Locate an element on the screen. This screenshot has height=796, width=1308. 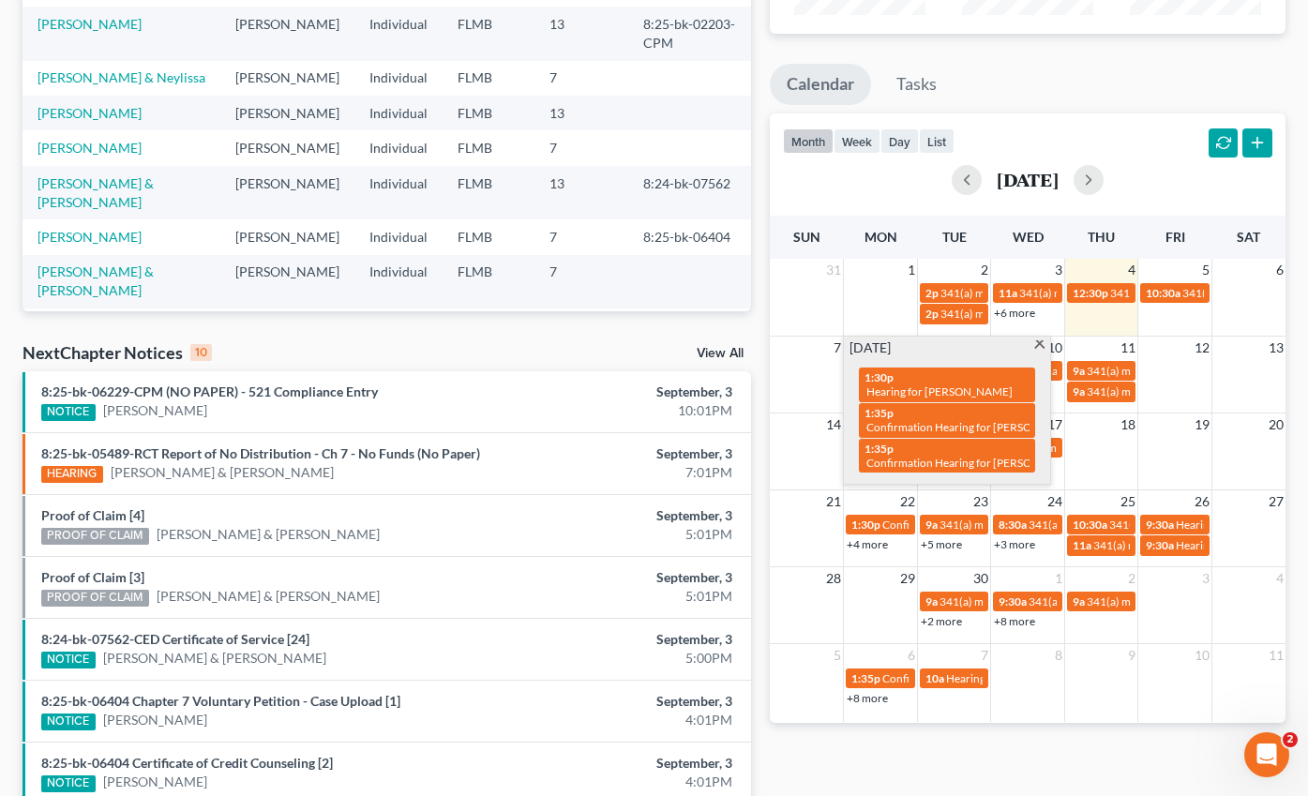
span: 13 is located at coordinates (1276, 348).